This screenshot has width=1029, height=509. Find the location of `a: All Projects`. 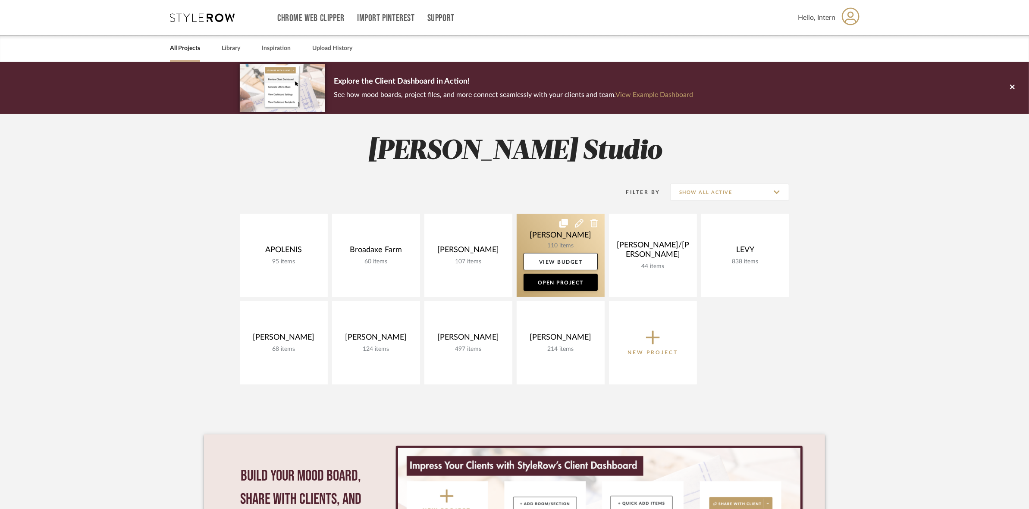

a: All Projects is located at coordinates (185, 48).